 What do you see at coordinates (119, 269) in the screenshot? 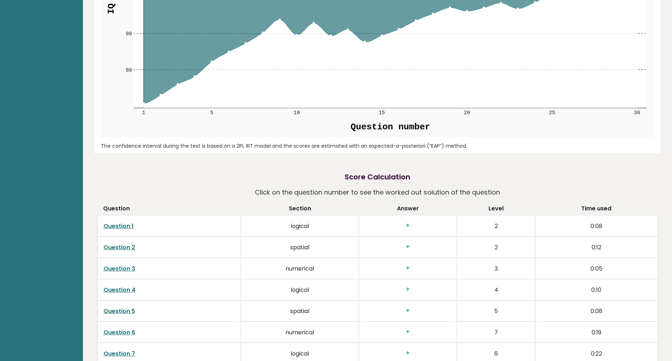
I see `a: Question 3` at bounding box center [119, 269].